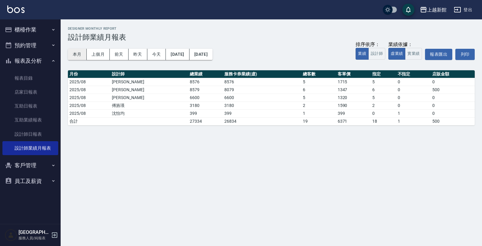 This screenshot has width=482, height=246. Describe the element at coordinates (362, 54) in the screenshot. I see `button: 業績` at that location.